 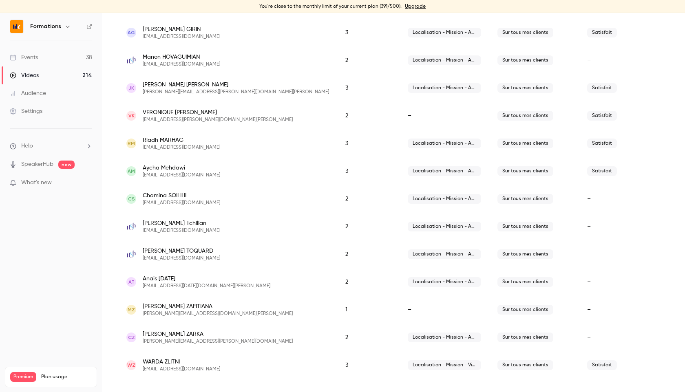 I want to click on div: vtchilian@hethconseils.fr, so click(x=393, y=227).